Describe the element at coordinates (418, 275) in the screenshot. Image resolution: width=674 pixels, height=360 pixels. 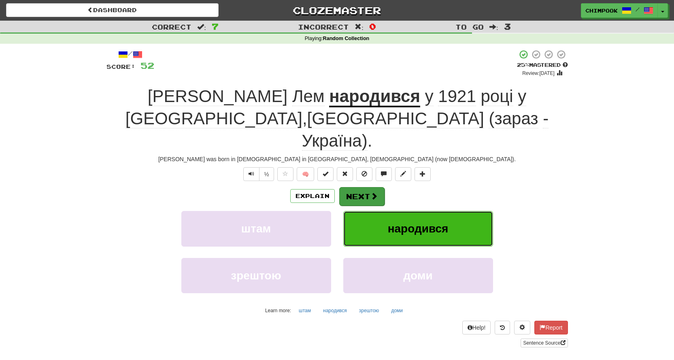
I see `span: доми` at that location.